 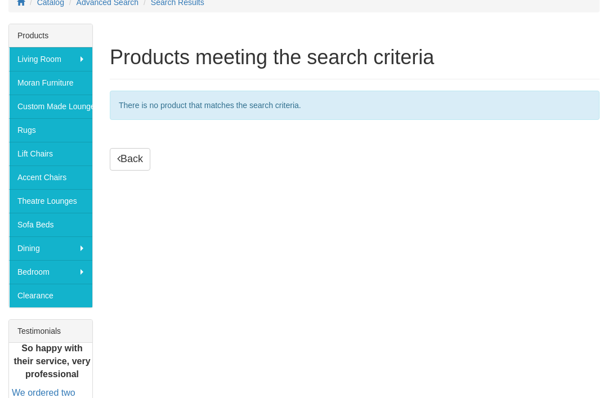 What do you see at coordinates (51, 295) in the screenshot?
I see `a: Clearance` at bounding box center [51, 295].